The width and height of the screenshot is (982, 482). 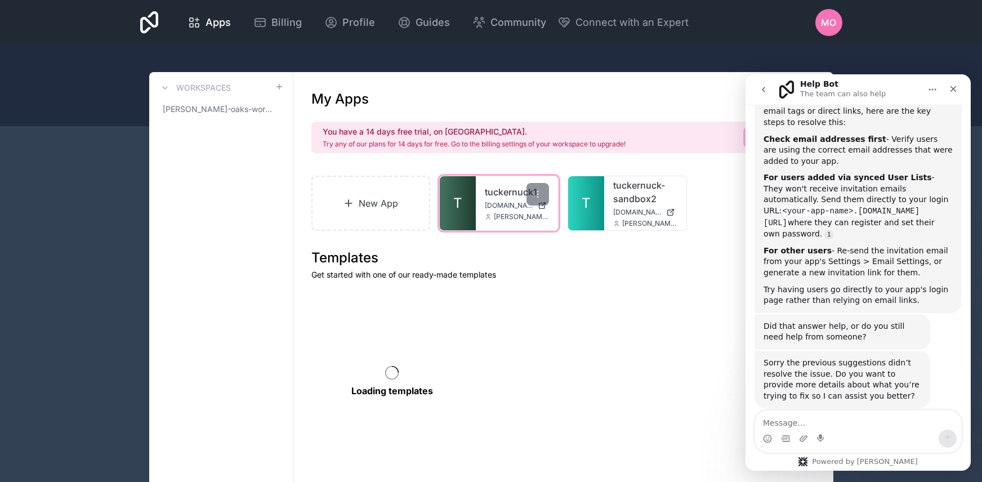 I want to click on a: Workspaces, so click(x=194, y=88).